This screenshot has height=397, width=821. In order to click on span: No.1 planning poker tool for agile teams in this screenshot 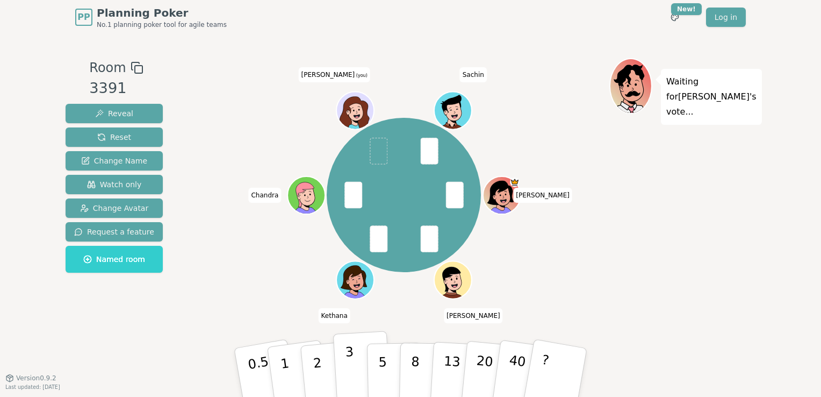, I will do `click(162, 25)`.